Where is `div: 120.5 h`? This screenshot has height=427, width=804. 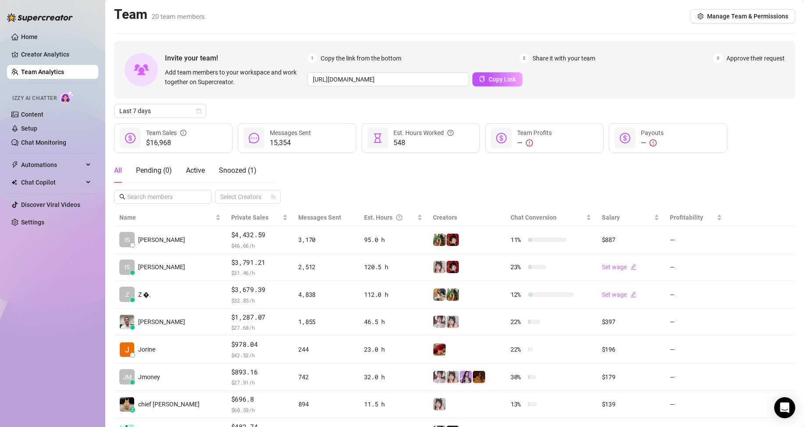 div: 120.5 h is located at coordinates (393, 267).